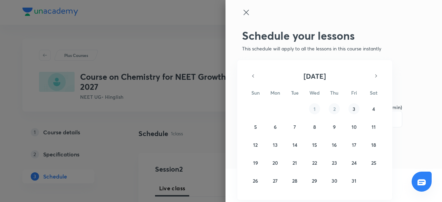  Describe the element at coordinates (295, 145) in the screenshot. I see `abbr: October 14, 2025` at that location.